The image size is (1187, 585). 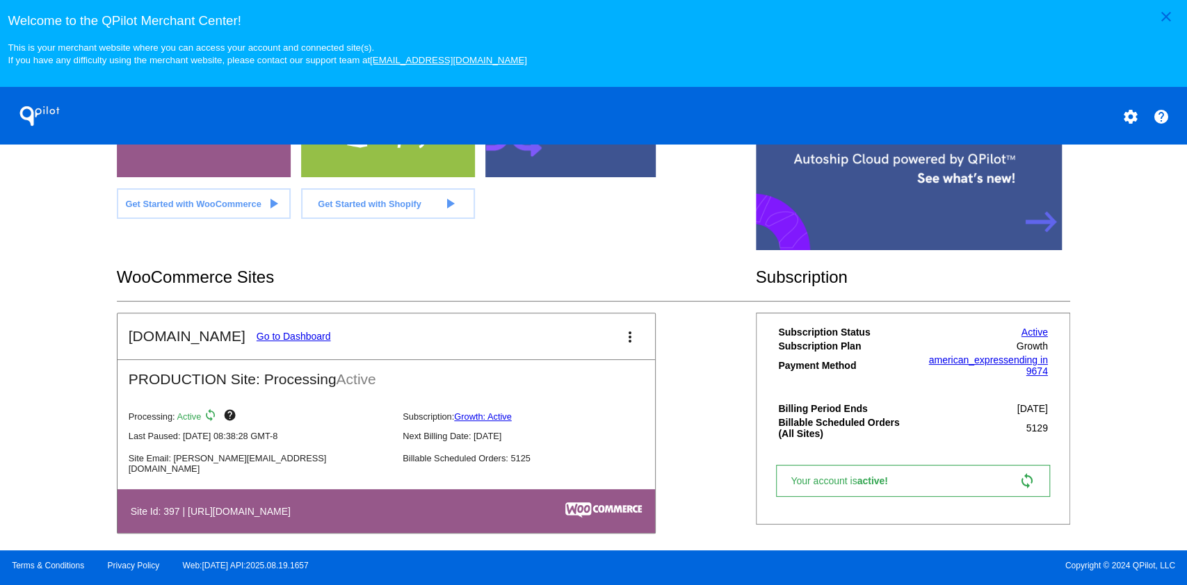 I want to click on span: Your account is, so click(x=846, y=481).